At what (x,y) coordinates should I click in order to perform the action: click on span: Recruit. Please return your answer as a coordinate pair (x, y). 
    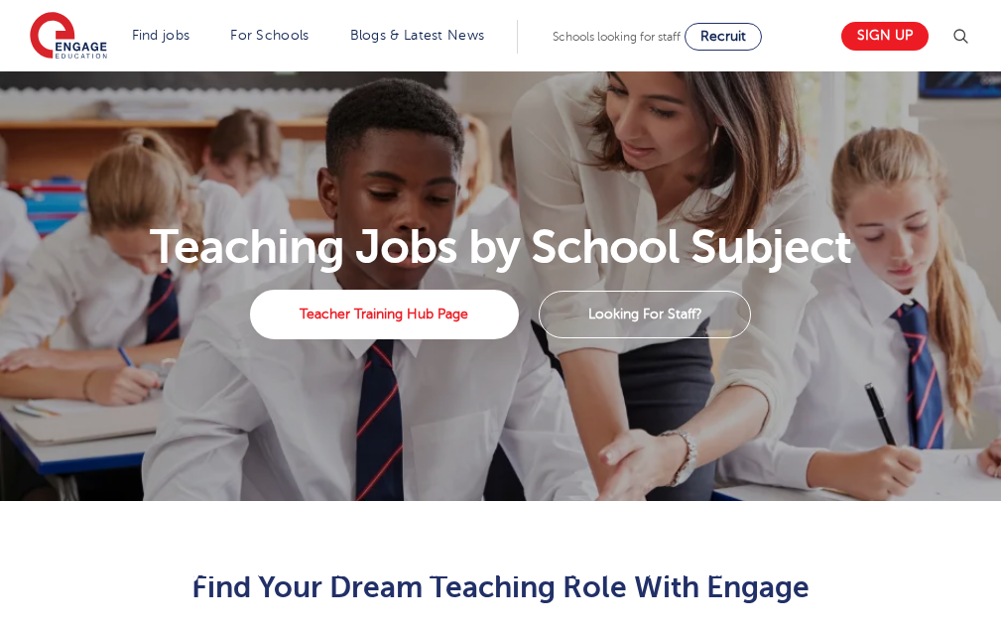
    Looking at the image, I should click on (723, 36).